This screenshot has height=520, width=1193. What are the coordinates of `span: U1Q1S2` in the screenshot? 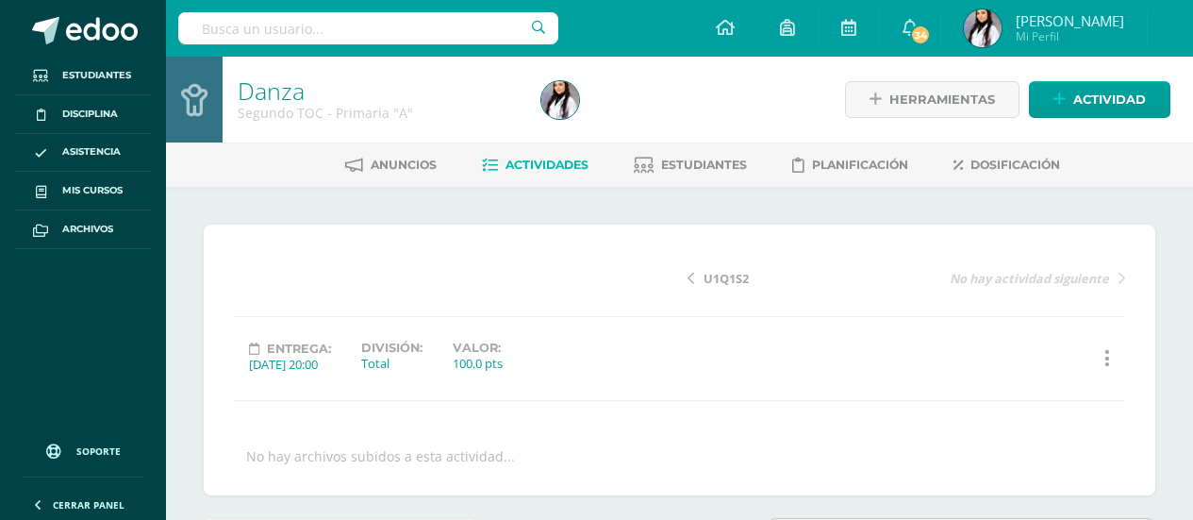 It's located at (726, 278).